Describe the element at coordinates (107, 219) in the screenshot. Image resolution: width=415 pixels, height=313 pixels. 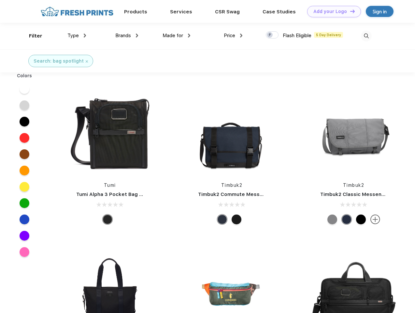
I see `div: Black` at that location.